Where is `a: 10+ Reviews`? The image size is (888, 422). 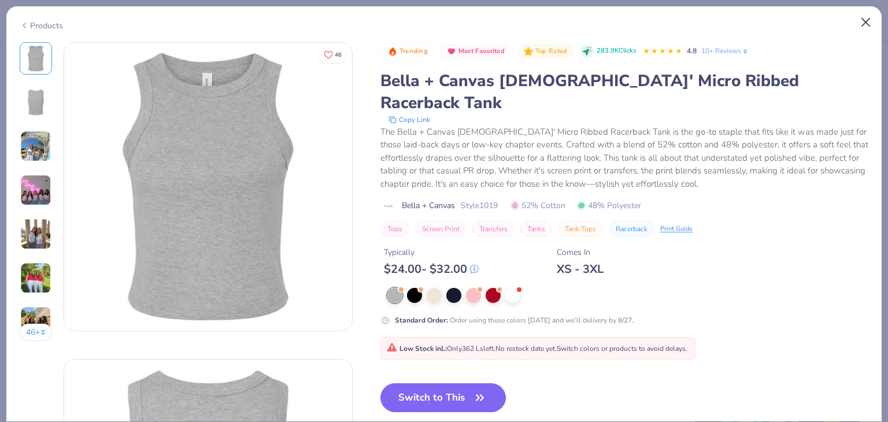
a: 10+ Reviews is located at coordinates (725, 51).